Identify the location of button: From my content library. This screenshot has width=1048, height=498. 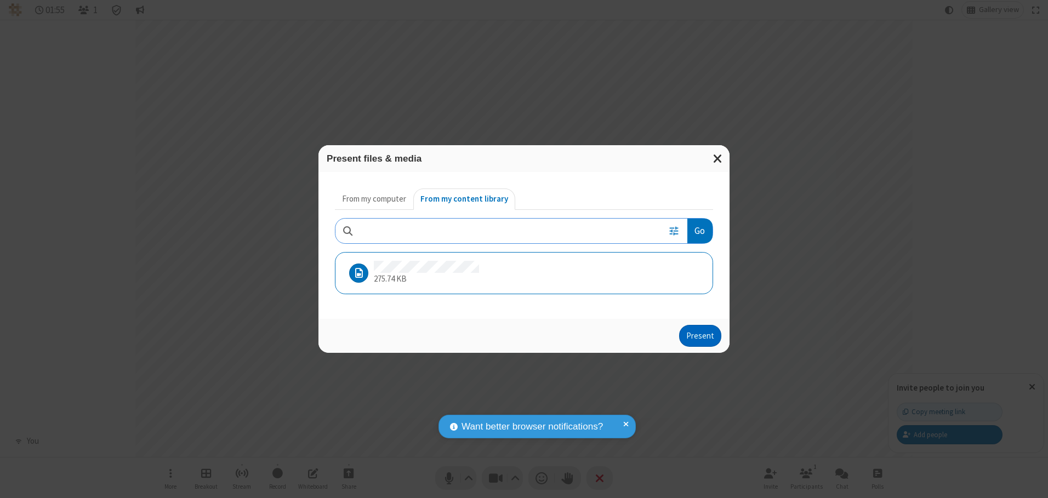
(464, 199).